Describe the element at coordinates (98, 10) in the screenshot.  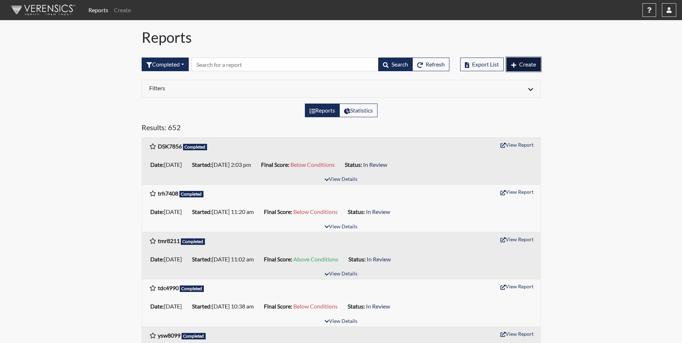
I see `a: Reports` at that location.